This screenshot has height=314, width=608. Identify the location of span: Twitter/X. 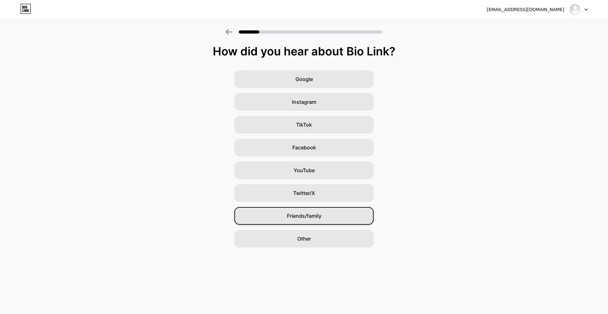
(304, 193).